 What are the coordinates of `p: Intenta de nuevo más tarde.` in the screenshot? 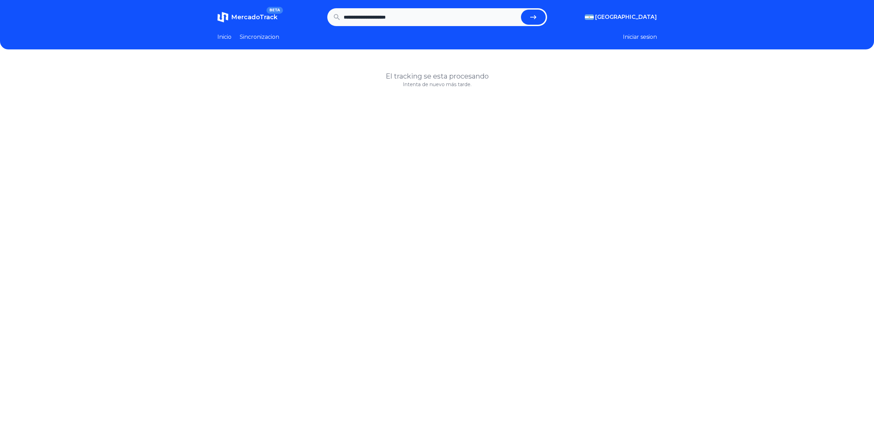 It's located at (437, 84).